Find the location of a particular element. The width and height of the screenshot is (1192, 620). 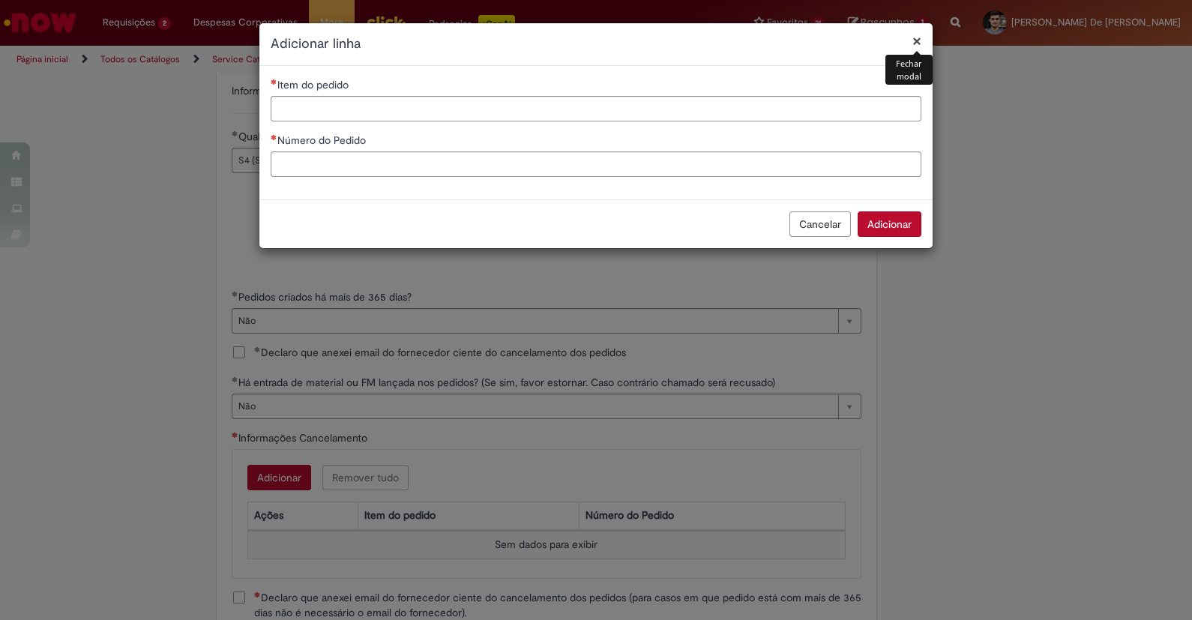

div: Fechar modal is located at coordinates (908, 70).